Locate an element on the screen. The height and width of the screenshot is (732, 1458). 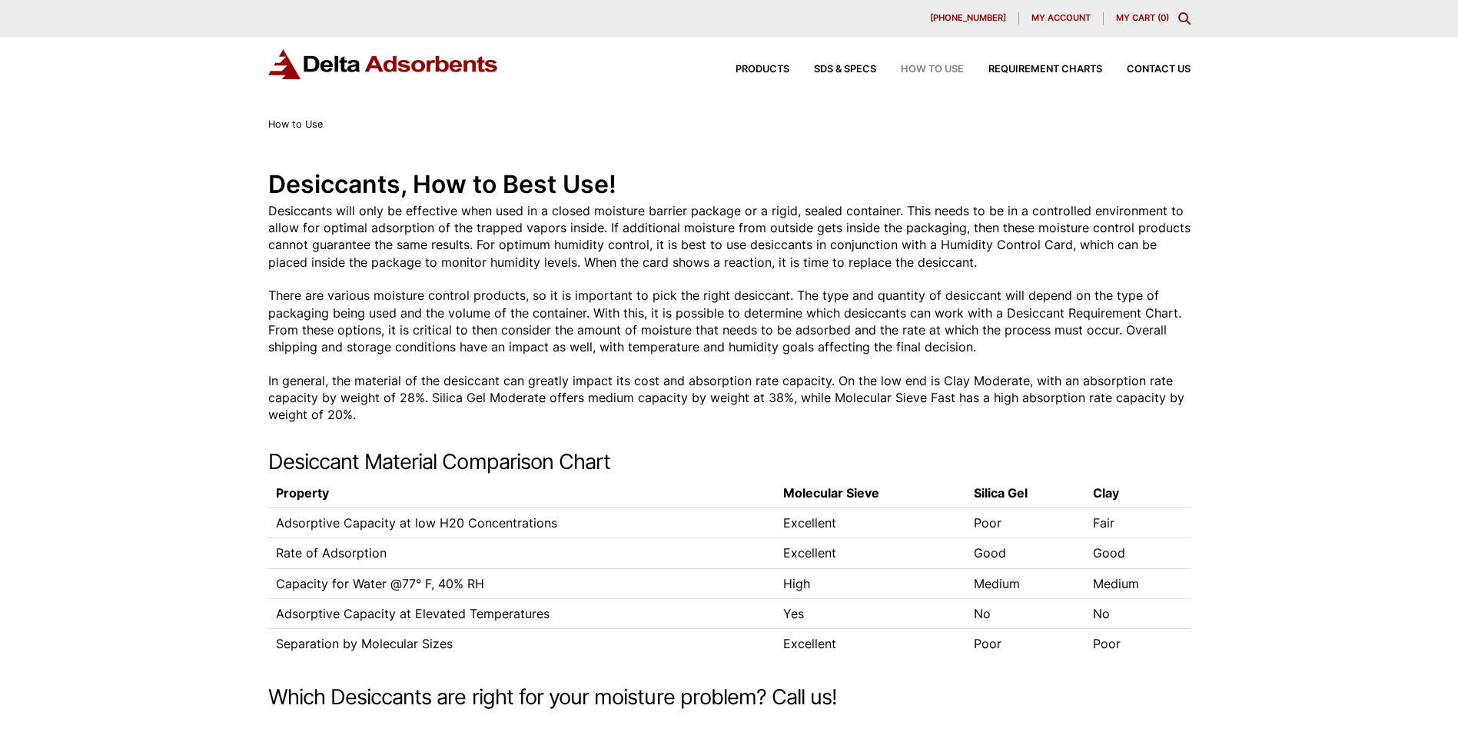
img: Delta Adsorbents is located at coordinates (383, 64).